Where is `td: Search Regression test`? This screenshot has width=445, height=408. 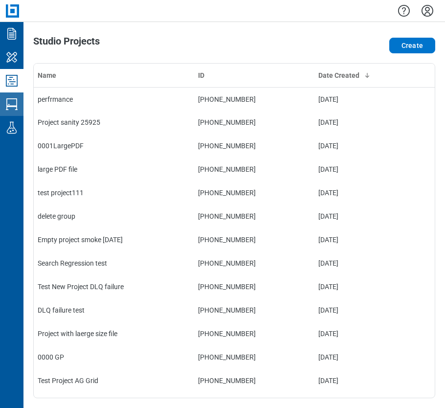
td: Search Regression test is located at coordinates (114, 263).